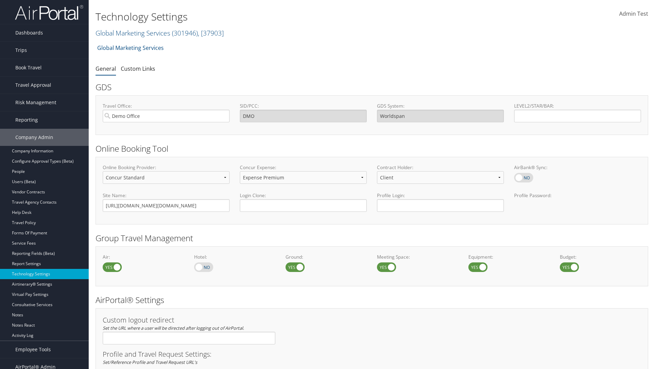  Describe the element at coordinates (369, 87) in the screenshot. I see `h2: GDS` at that location.